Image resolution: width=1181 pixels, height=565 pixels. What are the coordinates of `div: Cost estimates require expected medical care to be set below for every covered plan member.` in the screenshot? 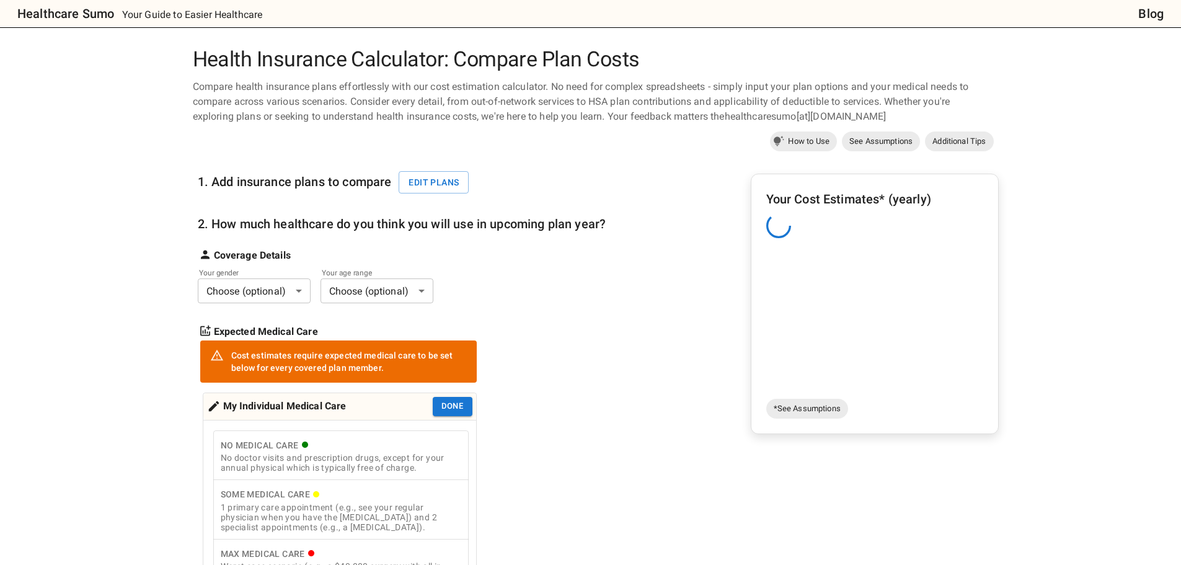 It's located at (349, 361).